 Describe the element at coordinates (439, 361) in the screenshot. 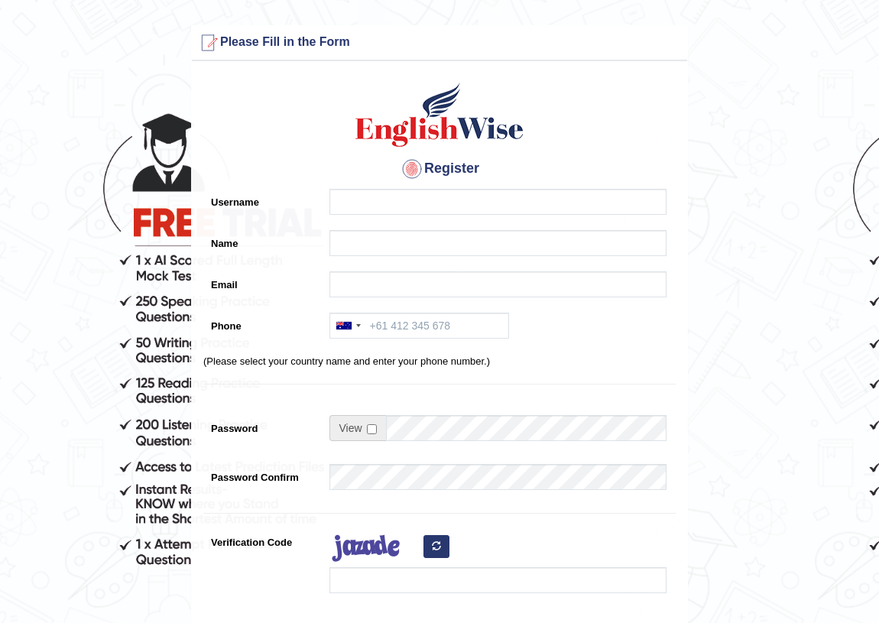

I see `p: (Please select your country name and enter your phone number.)` at that location.